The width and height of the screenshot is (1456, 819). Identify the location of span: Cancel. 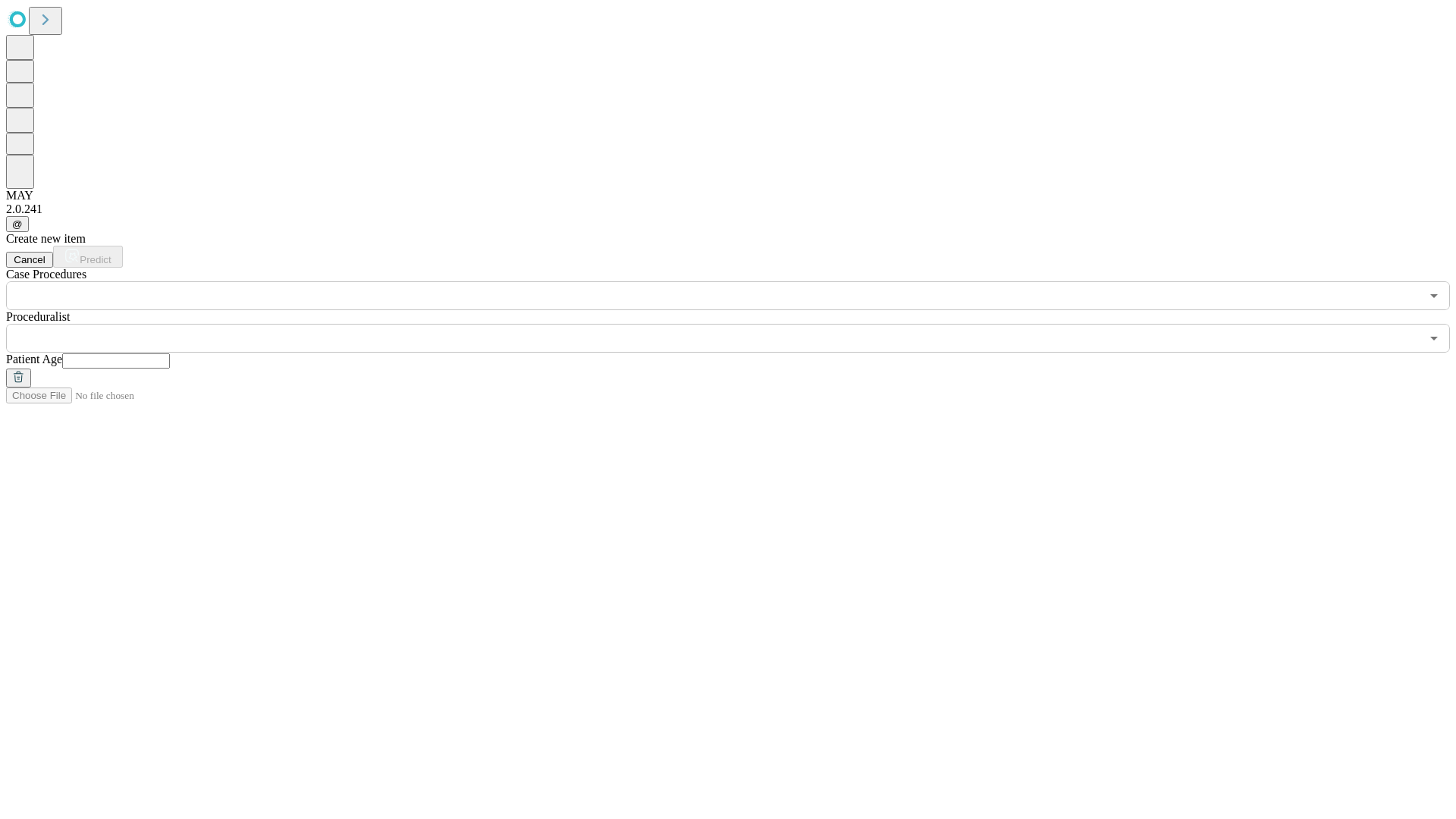
(29, 259).